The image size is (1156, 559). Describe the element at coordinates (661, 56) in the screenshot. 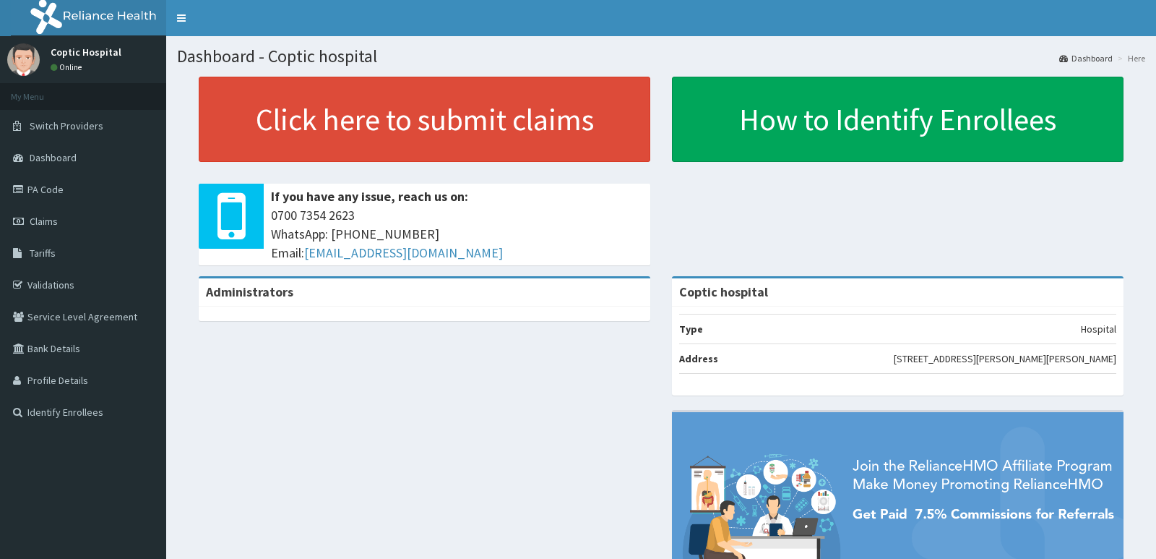

I see `h1: Dashboard - Coptic hospital` at that location.